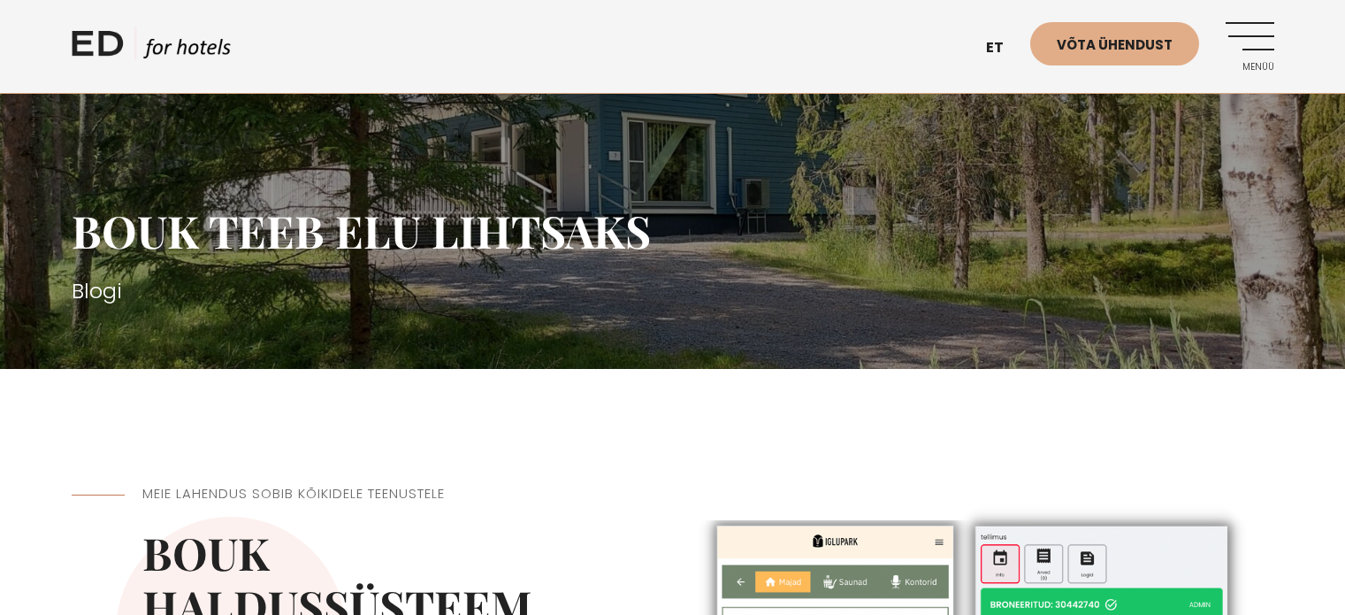 This screenshot has height=615, width=1345. Describe the element at coordinates (673, 231) in the screenshot. I see `h1: BOUK teeb elu lihtsaks` at that location.